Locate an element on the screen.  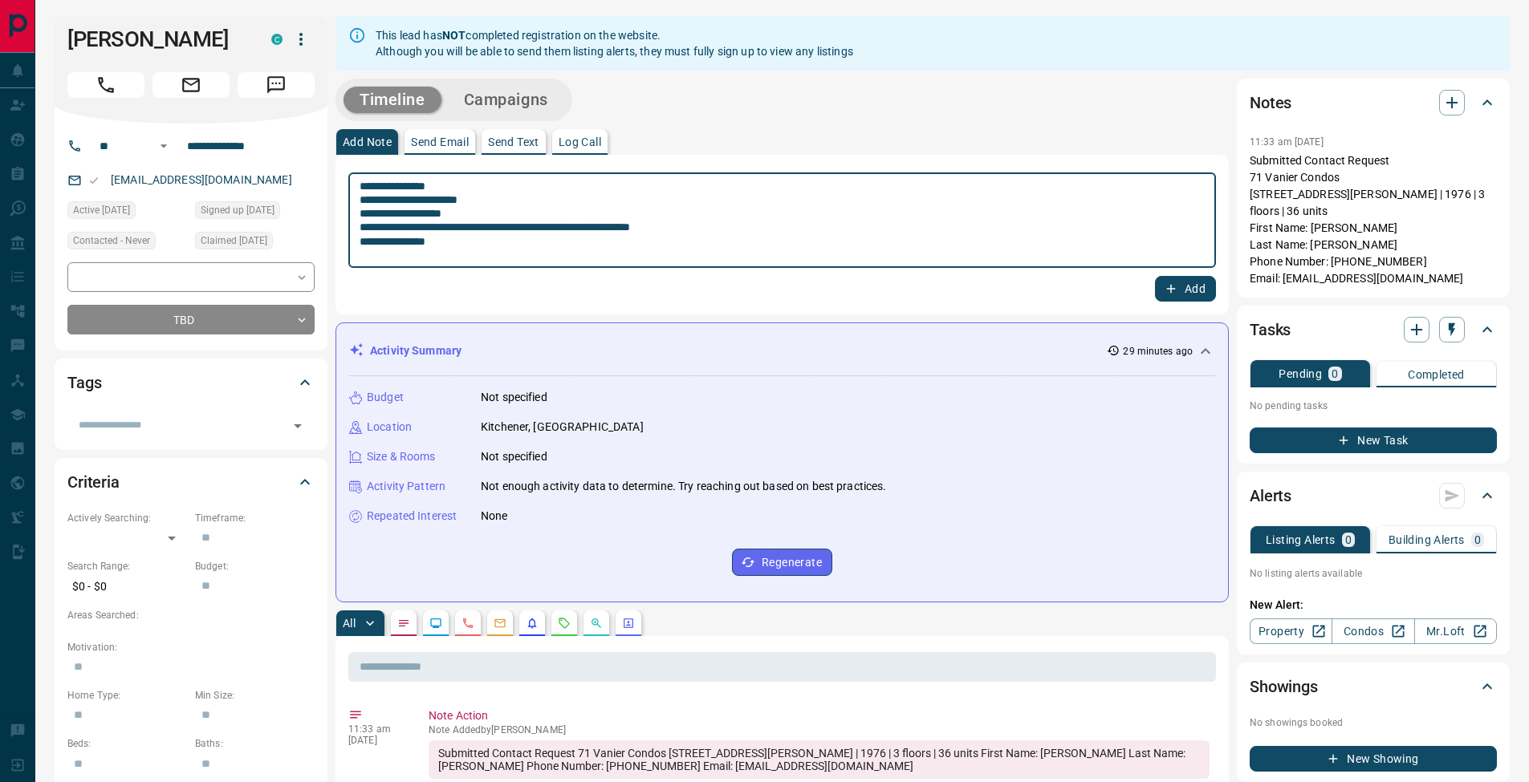
p: Timeframe: is located at coordinates (254, 518).